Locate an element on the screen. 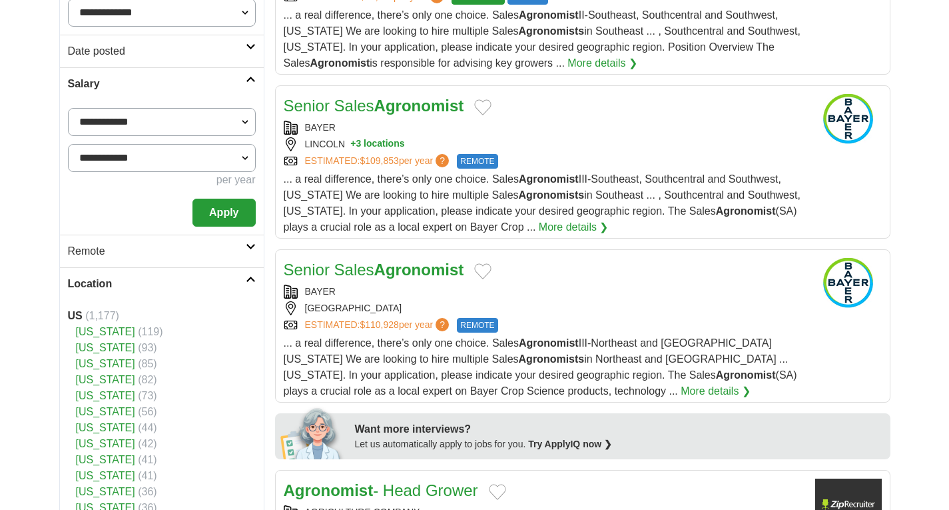  a: ESTIMATED:$110,928per year? is located at coordinates (378, 325).